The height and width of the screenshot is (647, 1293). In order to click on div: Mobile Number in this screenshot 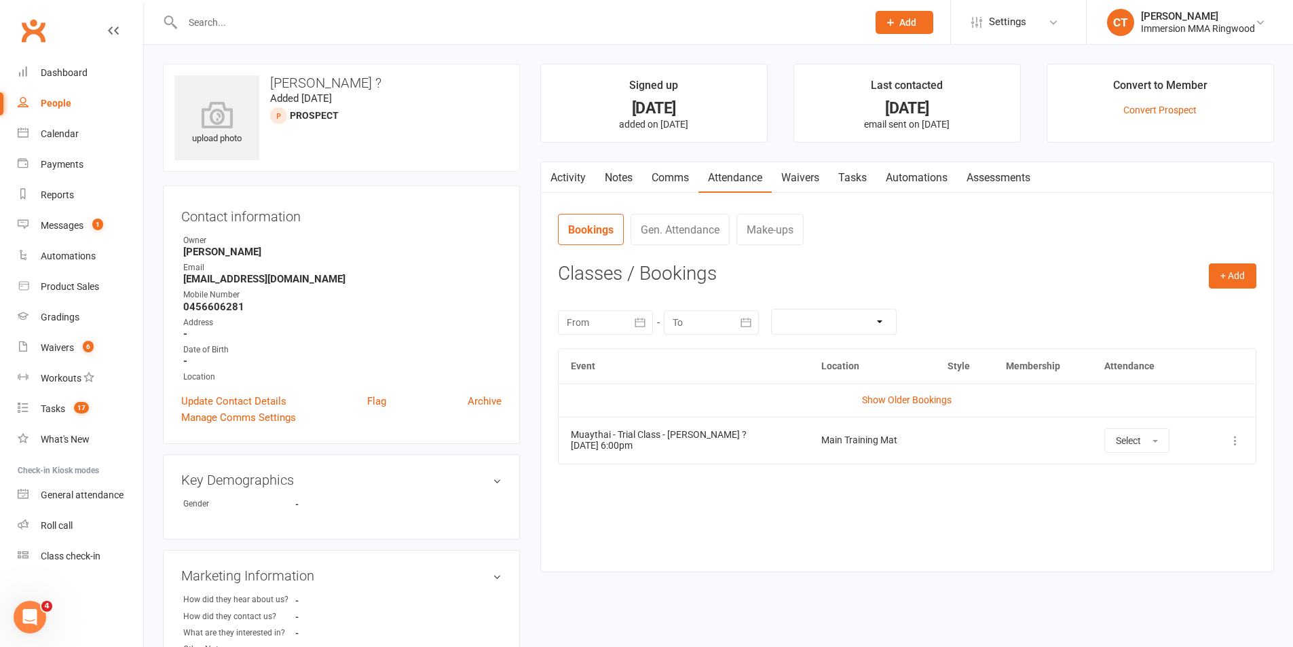, I will do `click(342, 295)`.